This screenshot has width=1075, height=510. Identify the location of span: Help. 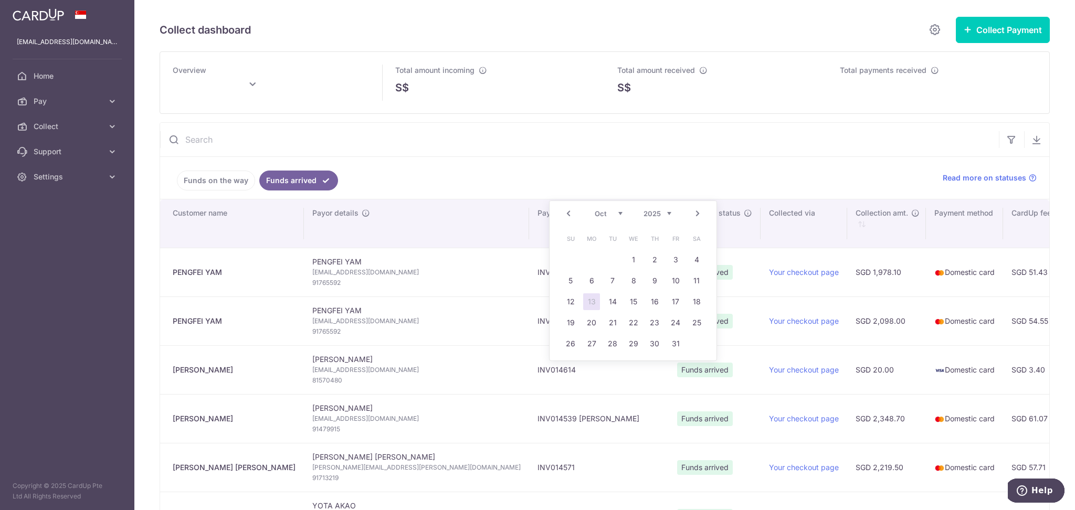
(34, 12).